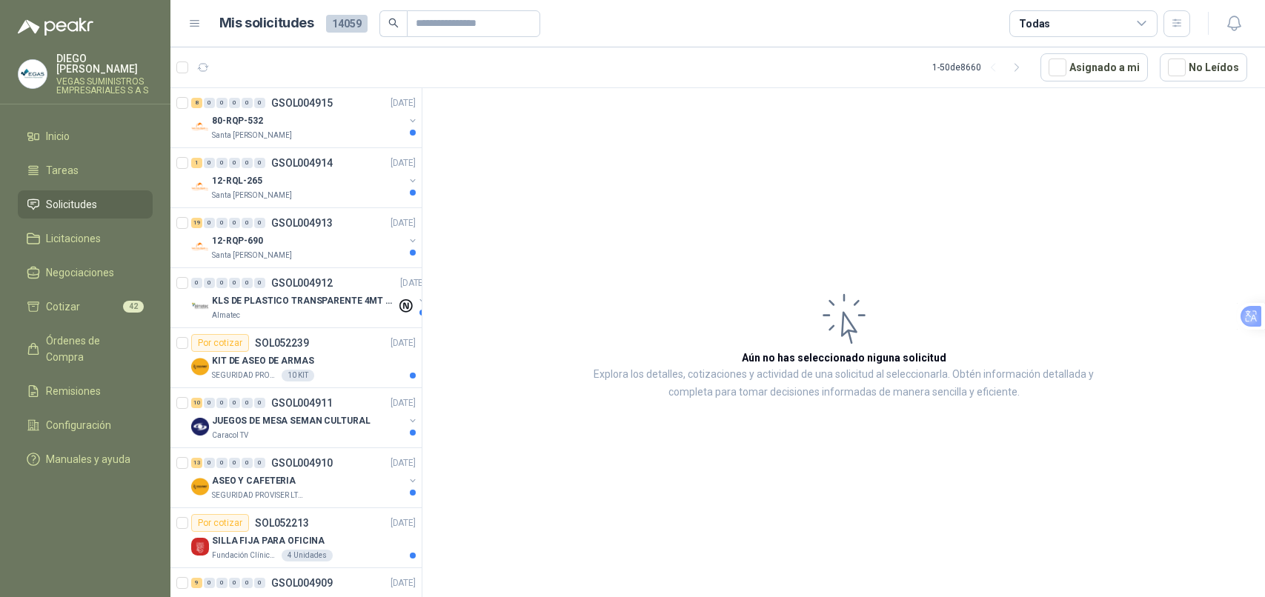  What do you see at coordinates (73, 391) in the screenshot?
I see `span: Remisiones` at bounding box center [73, 391].